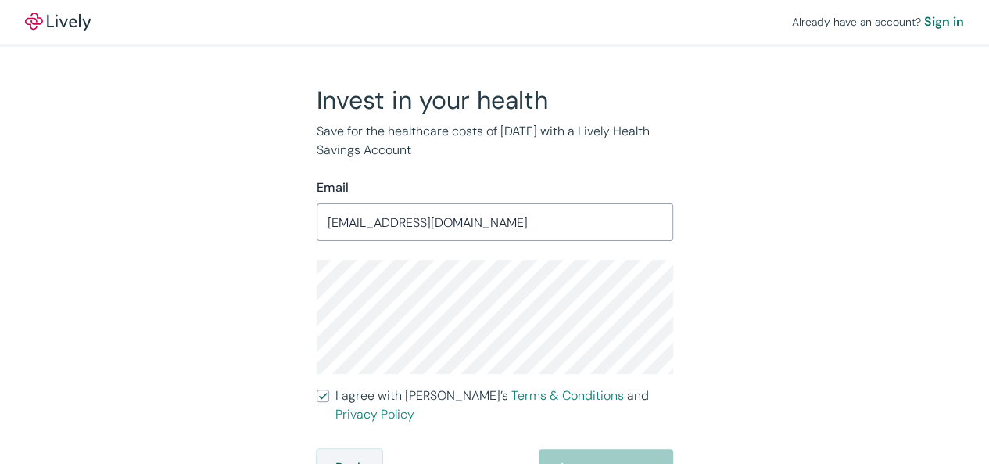 The image size is (989, 464). What do you see at coordinates (568, 395) in the screenshot?
I see `a: Terms & Conditions` at bounding box center [568, 395].